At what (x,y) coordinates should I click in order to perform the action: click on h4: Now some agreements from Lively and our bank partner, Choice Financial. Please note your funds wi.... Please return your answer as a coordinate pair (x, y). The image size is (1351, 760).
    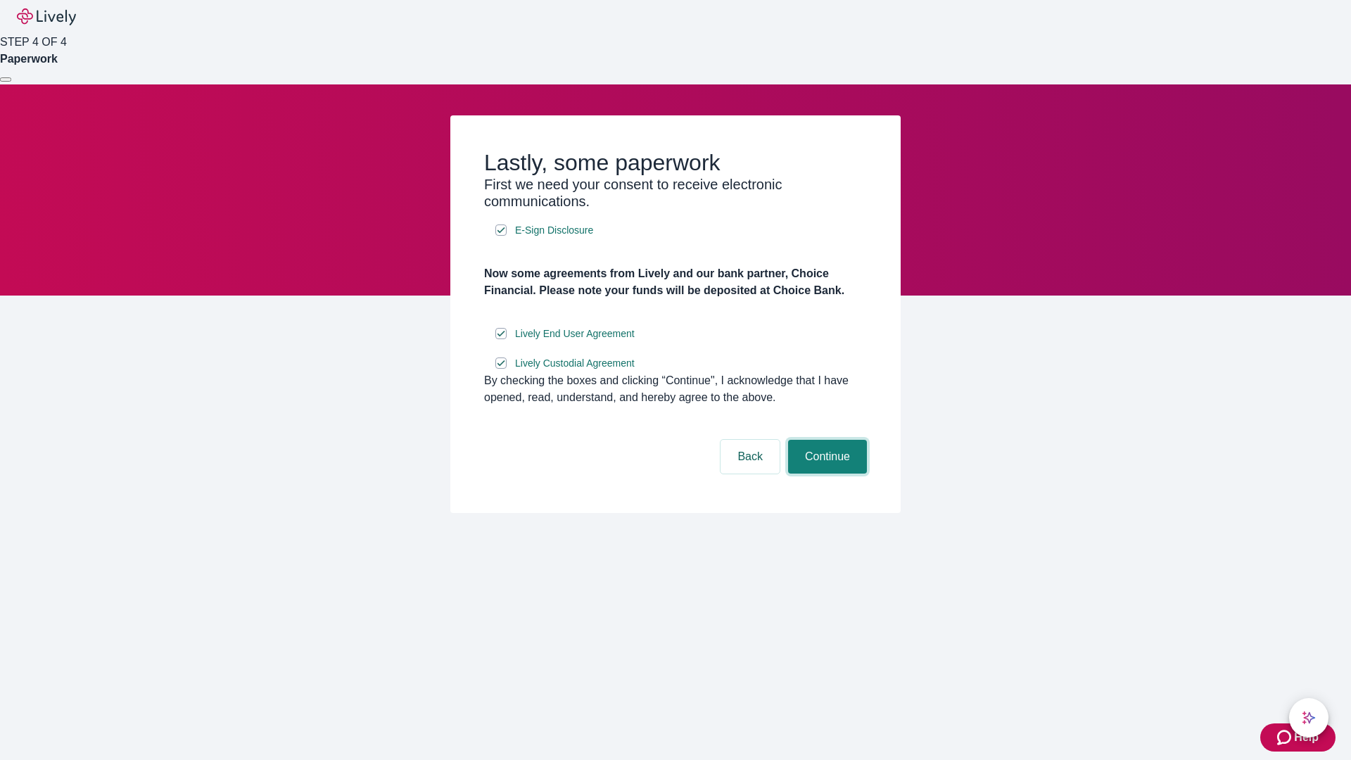
    Looking at the image, I should click on (676, 282).